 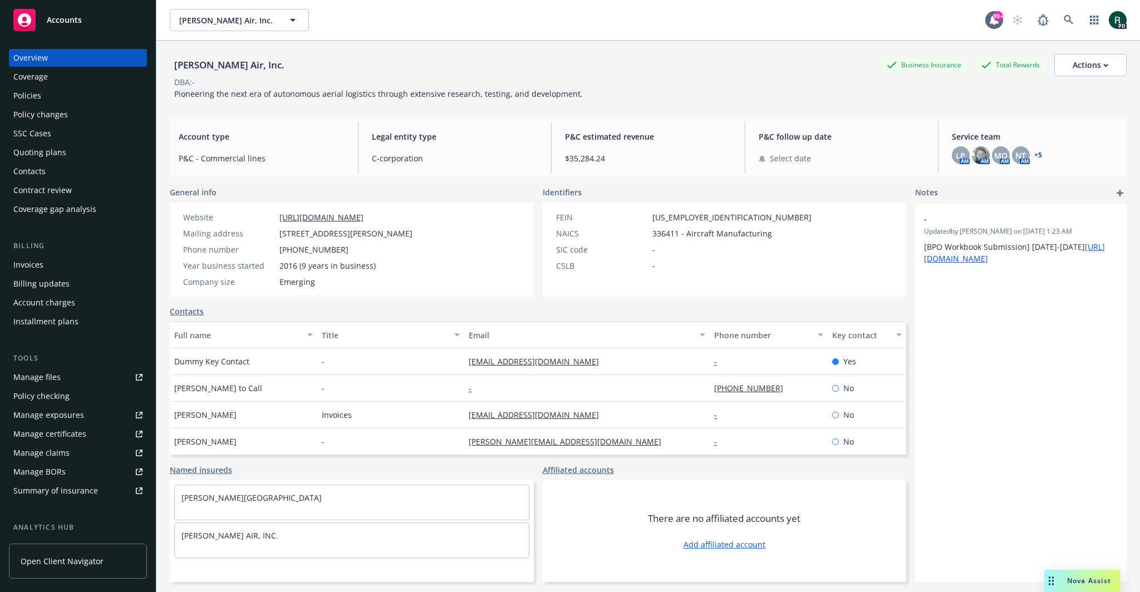 What do you see at coordinates (48, 415) in the screenshot?
I see `div: Manage exposures` at bounding box center [48, 415].